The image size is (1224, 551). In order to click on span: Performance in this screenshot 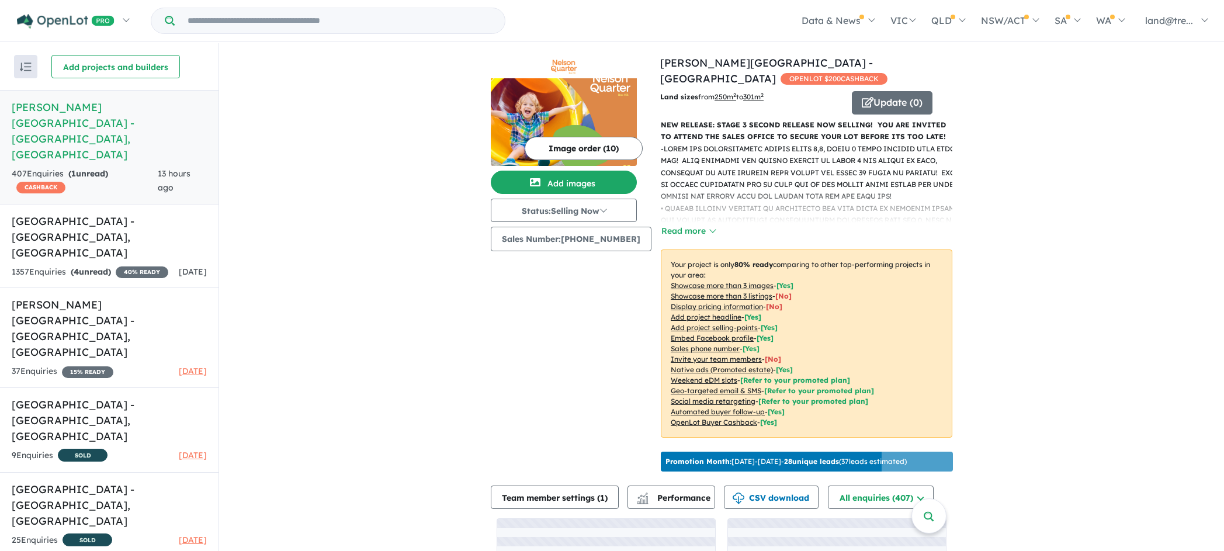, I will do `click(674, 498)`.